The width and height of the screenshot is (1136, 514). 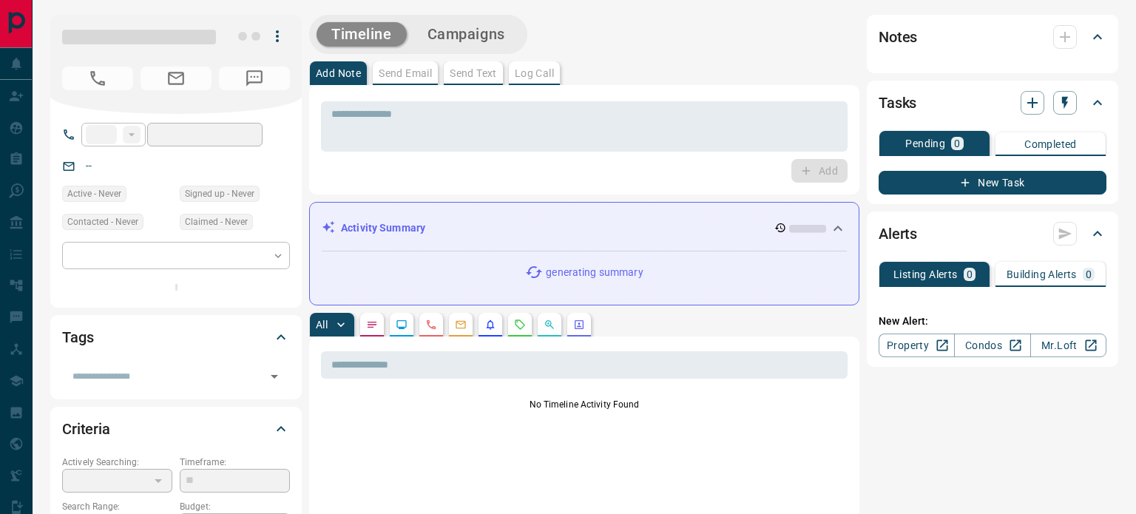 I want to click on h2: Tasks, so click(x=897, y=103).